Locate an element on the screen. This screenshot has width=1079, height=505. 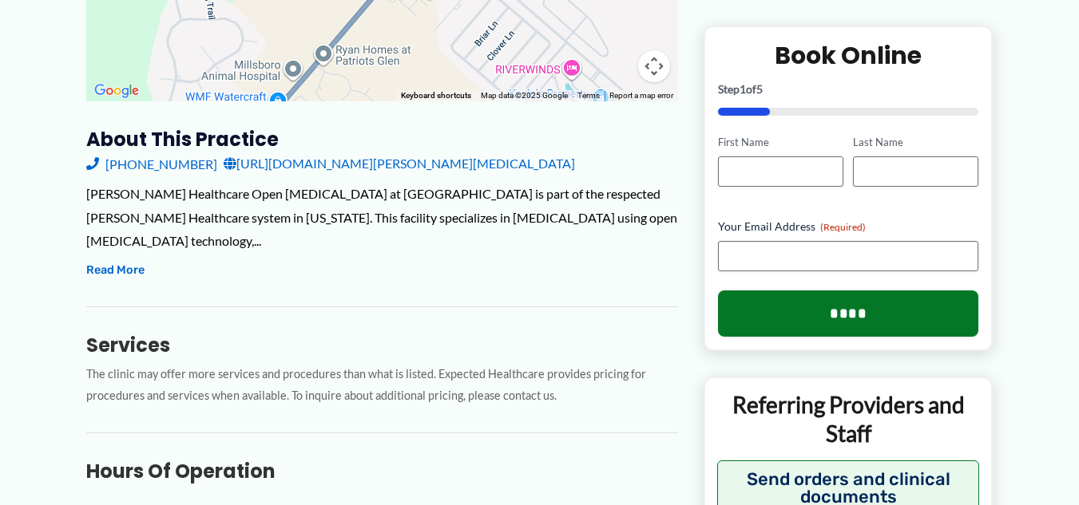
h3: About this practice is located at coordinates (382, 139).